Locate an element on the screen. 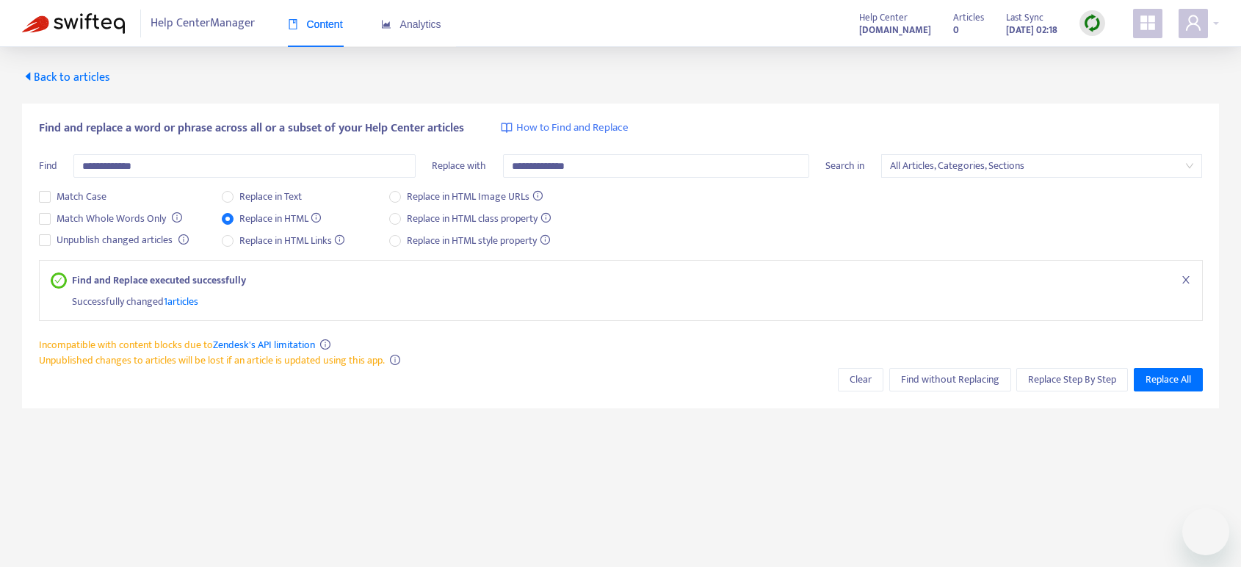 The image size is (1241, 567). a: Zendesk's API limitation is located at coordinates (264, 344).